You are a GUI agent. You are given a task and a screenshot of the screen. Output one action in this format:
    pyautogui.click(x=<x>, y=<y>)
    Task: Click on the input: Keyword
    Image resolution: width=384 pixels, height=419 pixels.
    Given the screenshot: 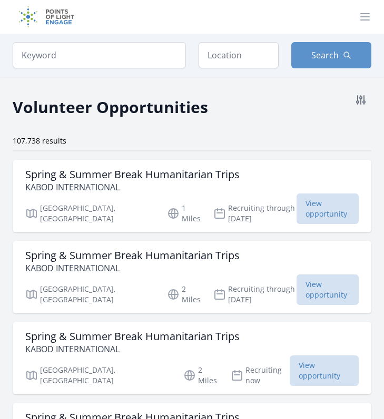 What is the action you would take?
    pyautogui.click(x=99, y=55)
    